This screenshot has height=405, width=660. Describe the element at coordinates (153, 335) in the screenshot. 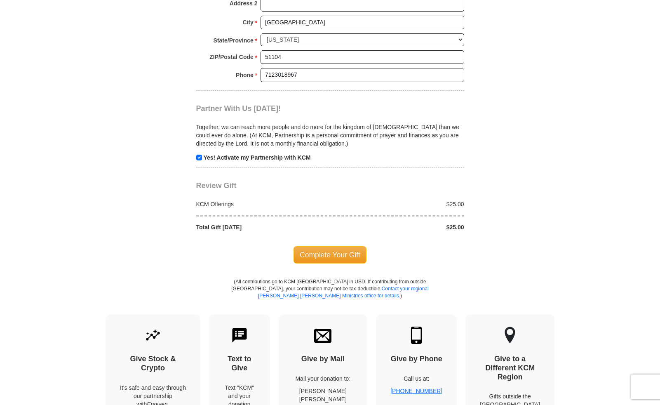

I see `img: give-by-stock.svg` at that location.